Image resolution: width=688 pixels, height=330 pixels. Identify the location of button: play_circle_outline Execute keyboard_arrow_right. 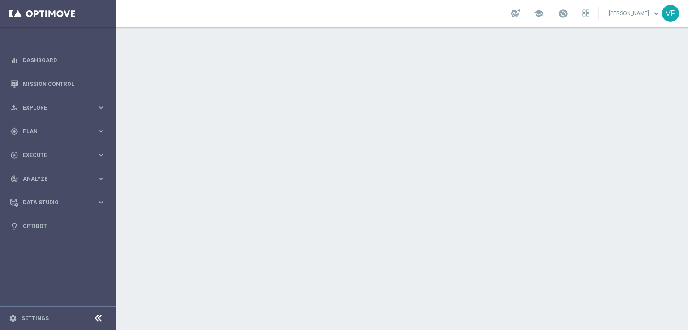
(58, 155).